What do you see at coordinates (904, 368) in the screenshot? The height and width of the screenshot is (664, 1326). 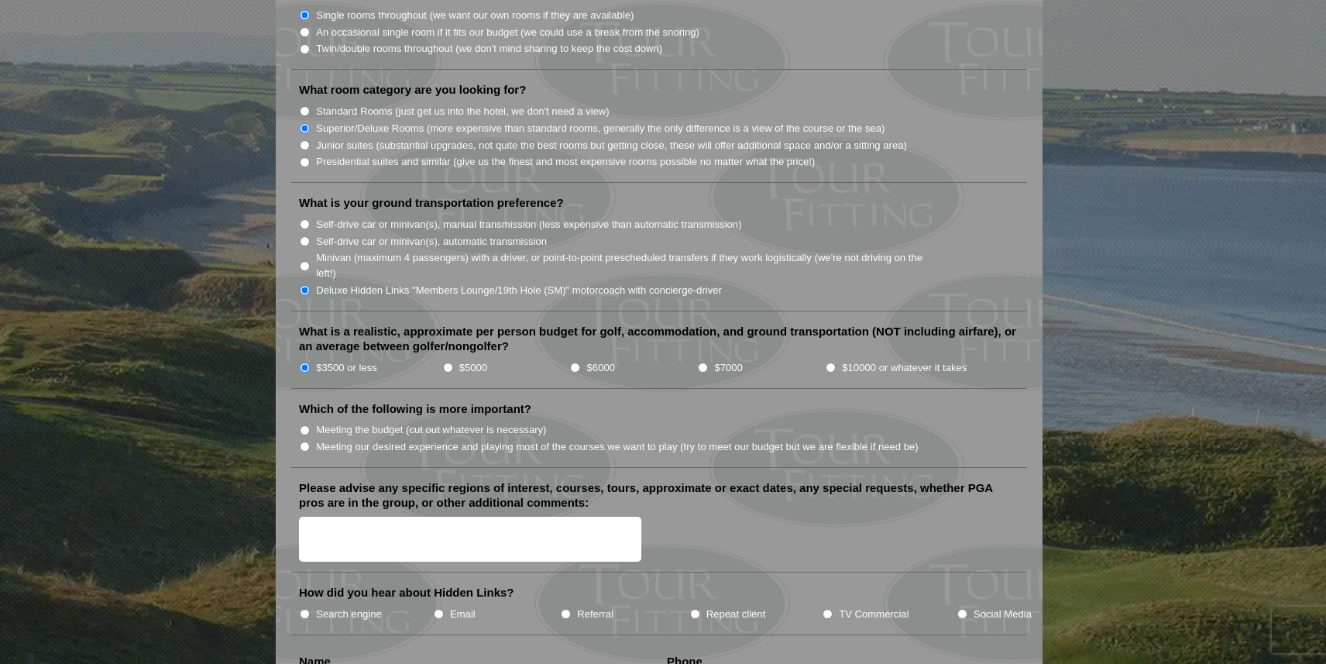 I see `label: $10000 or whatever it takes` at bounding box center [904, 368].